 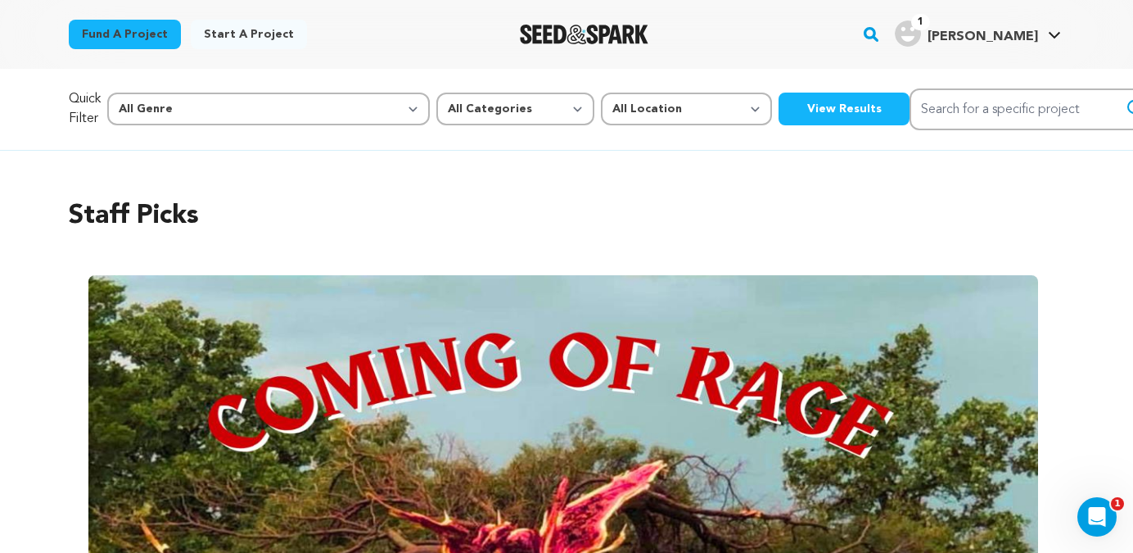 What do you see at coordinates (84, 109) in the screenshot?
I see `p: Quick Filter` at bounding box center [84, 109].